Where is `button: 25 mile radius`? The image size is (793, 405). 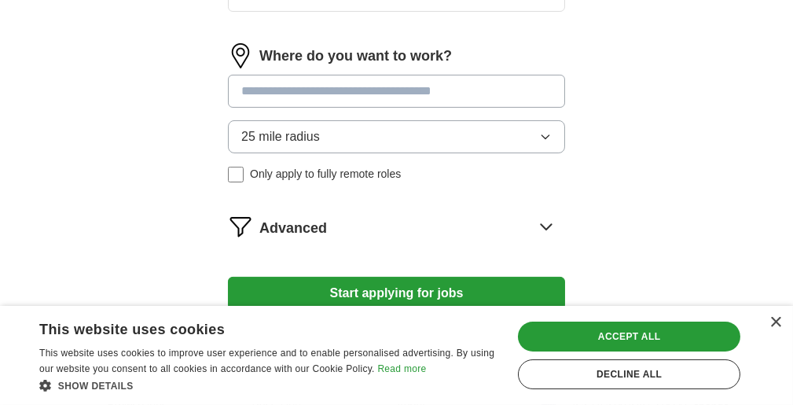 button: 25 mile radius is located at coordinates (396, 137).